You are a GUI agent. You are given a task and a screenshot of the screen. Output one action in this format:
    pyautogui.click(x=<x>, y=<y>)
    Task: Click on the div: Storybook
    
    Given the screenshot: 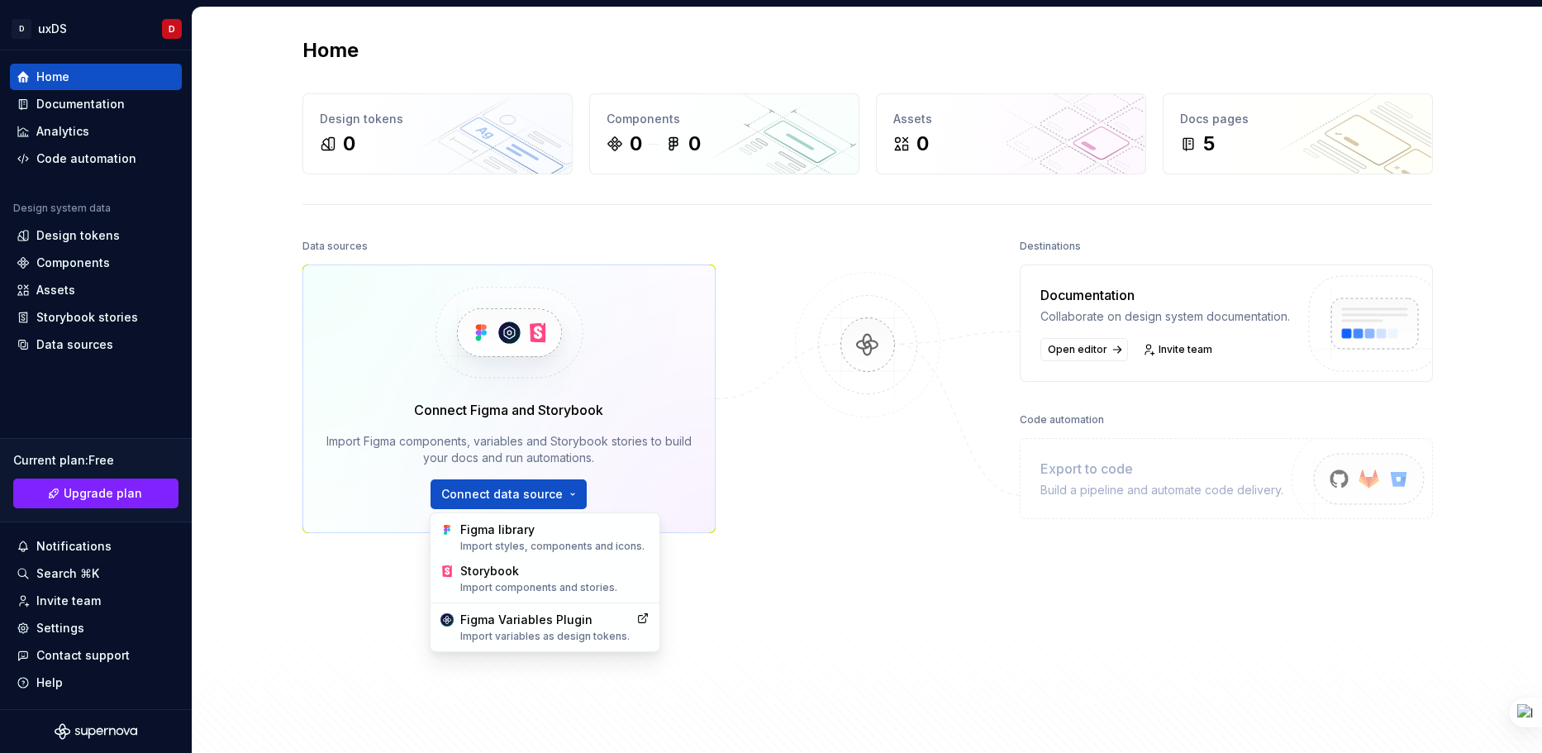 What is the action you would take?
    pyautogui.click(x=555, y=579)
    